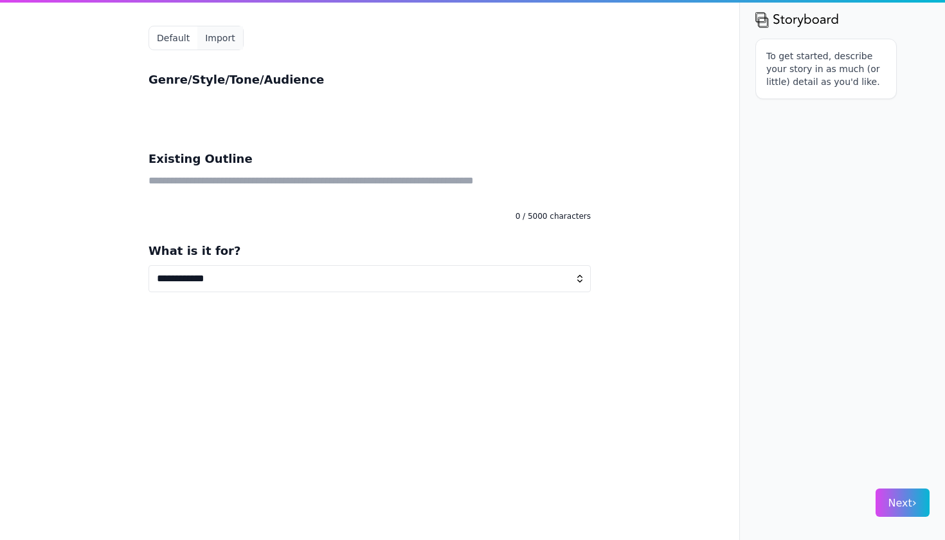 This screenshot has width=945, height=540. I want to click on div: 0 / 5000 characters, so click(370, 216).